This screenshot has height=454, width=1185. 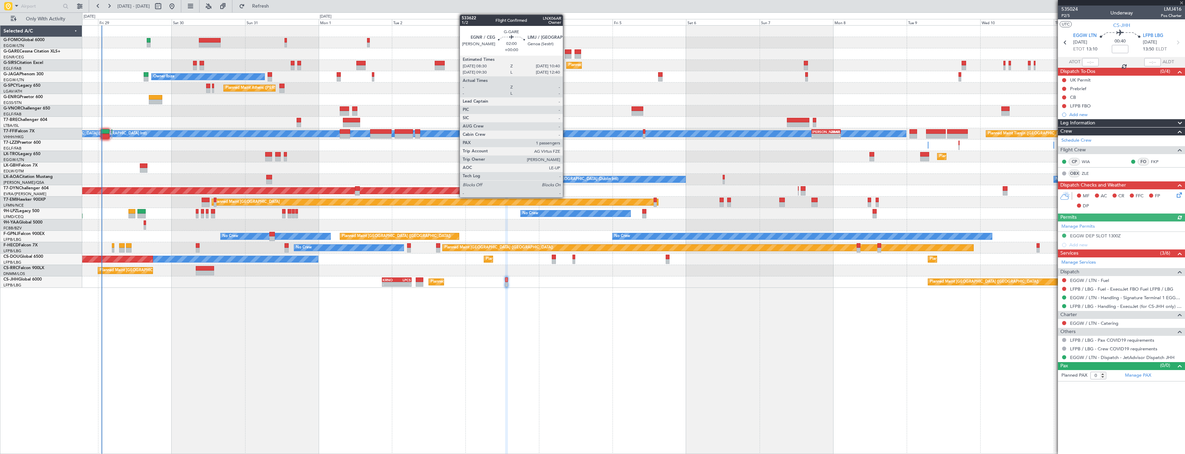 What do you see at coordinates (1079, 262) in the screenshot?
I see `a: Manage Services` at bounding box center [1079, 262].